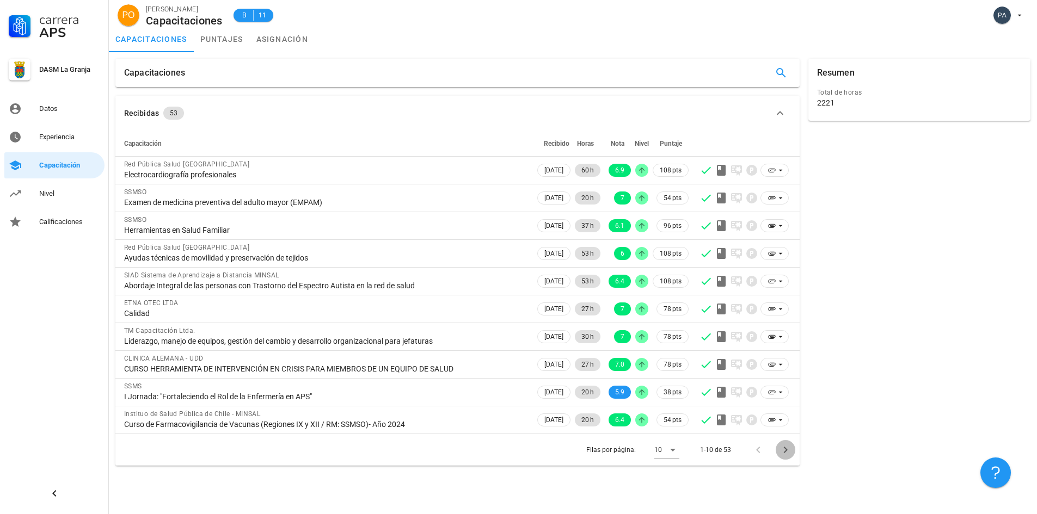  What do you see at coordinates (835, 73) in the screenshot?
I see `div: Resumen` at bounding box center [835, 73].